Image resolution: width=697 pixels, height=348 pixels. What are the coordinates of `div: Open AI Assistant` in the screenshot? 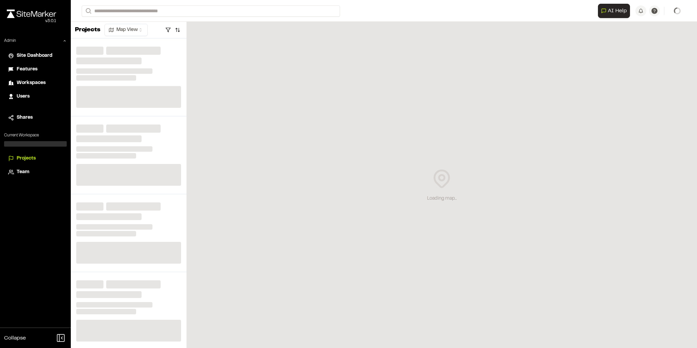 It's located at (616, 11).